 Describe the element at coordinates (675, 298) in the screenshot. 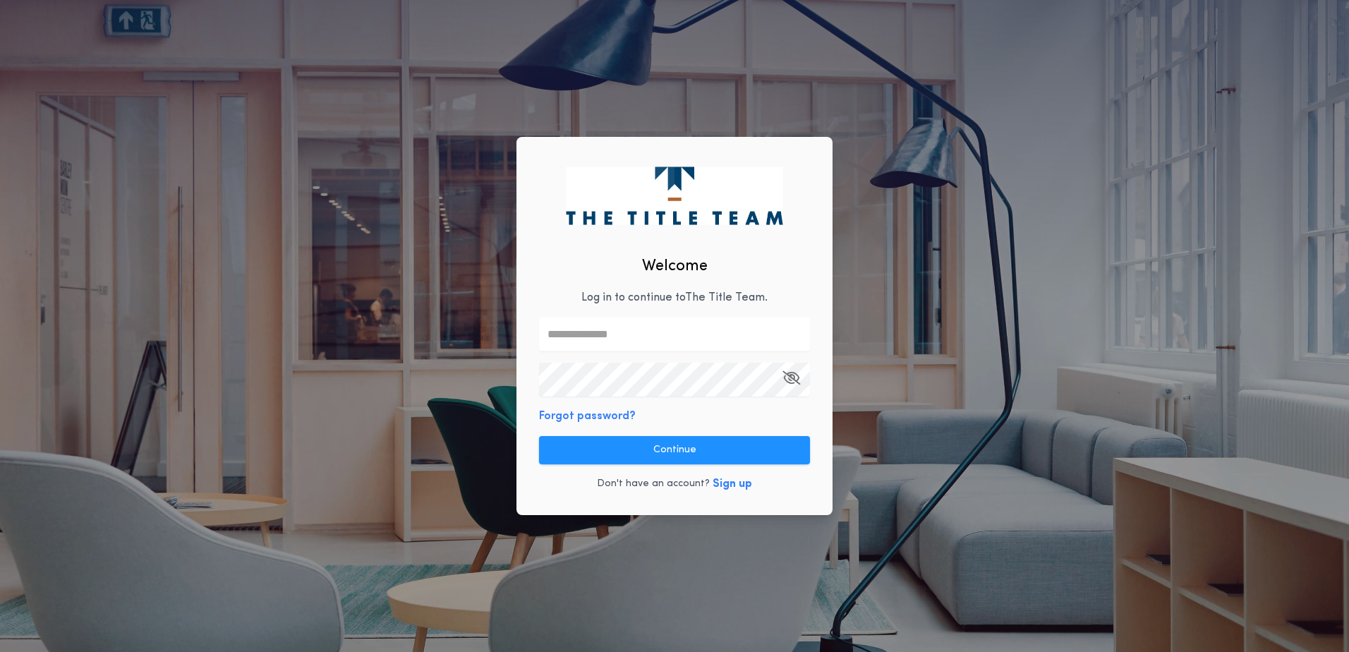

I see `p: Log in to continue to The Title Team .` at that location.